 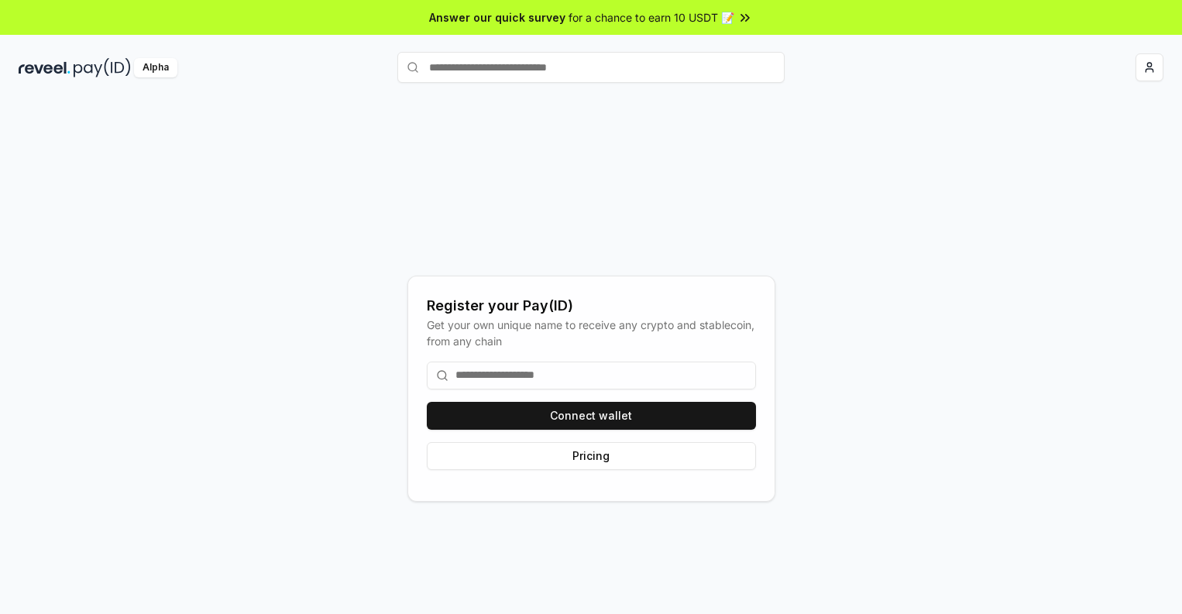 I want to click on img: pay_id, so click(x=102, y=67).